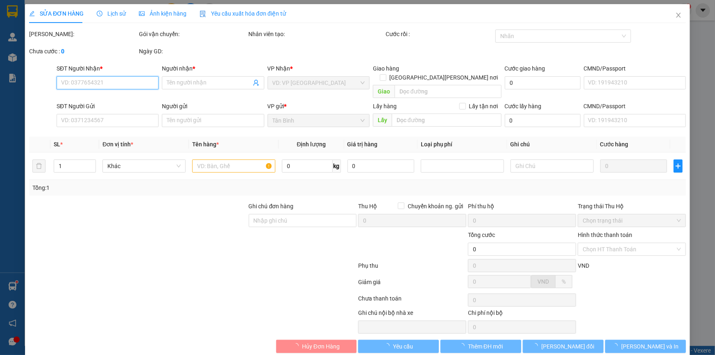  I want to click on b: 0, so click(63, 51).